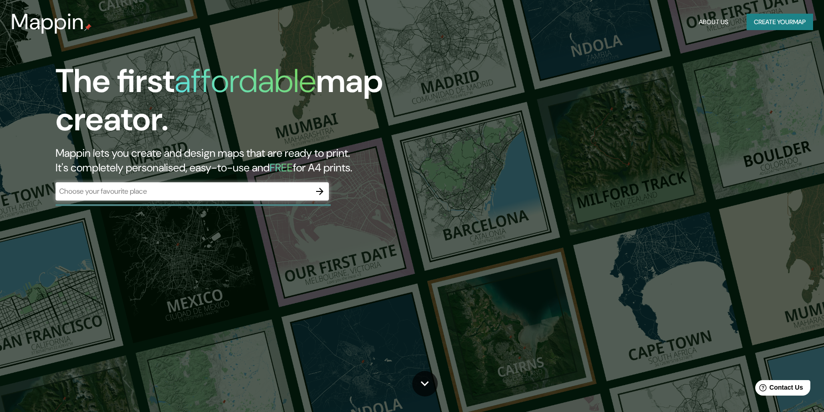  Describe the element at coordinates (780, 22) in the screenshot. I see `button: Create yourmap` at that location.